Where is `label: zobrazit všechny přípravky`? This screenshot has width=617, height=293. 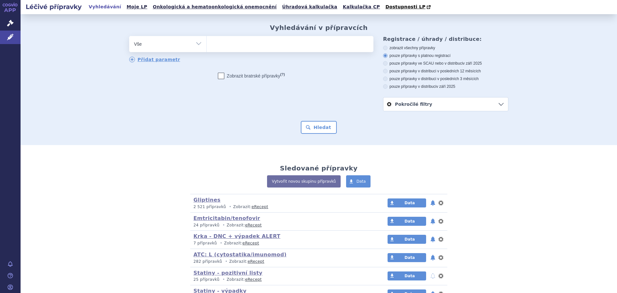 label: zobrazit všechny přípravky is located at coordinates (445, 48).